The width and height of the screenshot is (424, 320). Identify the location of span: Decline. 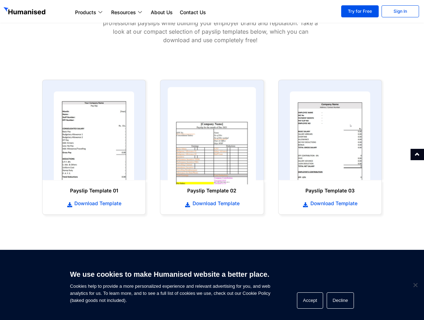
(416, 285).